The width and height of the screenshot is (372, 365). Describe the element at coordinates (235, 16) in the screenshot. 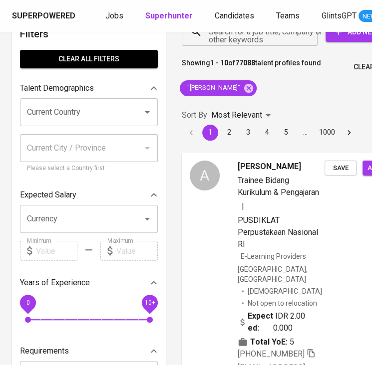

I see `a: Candidates` at that location.